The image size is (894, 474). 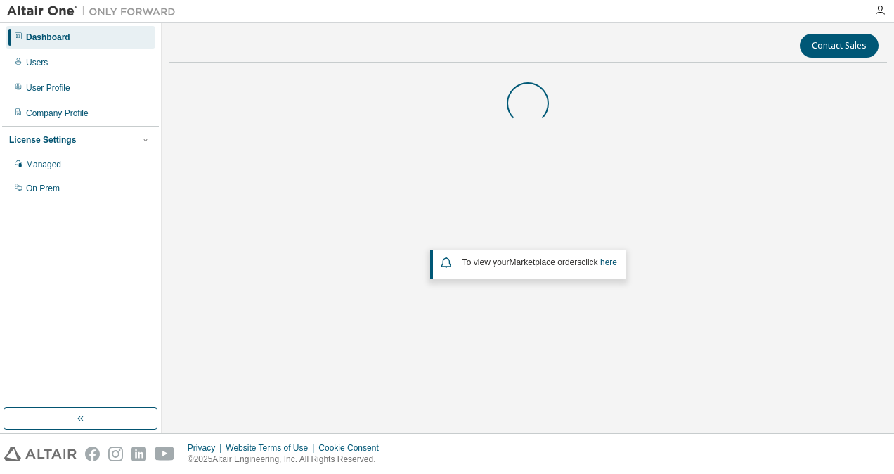 I want to click on div: Website Terms of Use, so click(x=272, y=448).